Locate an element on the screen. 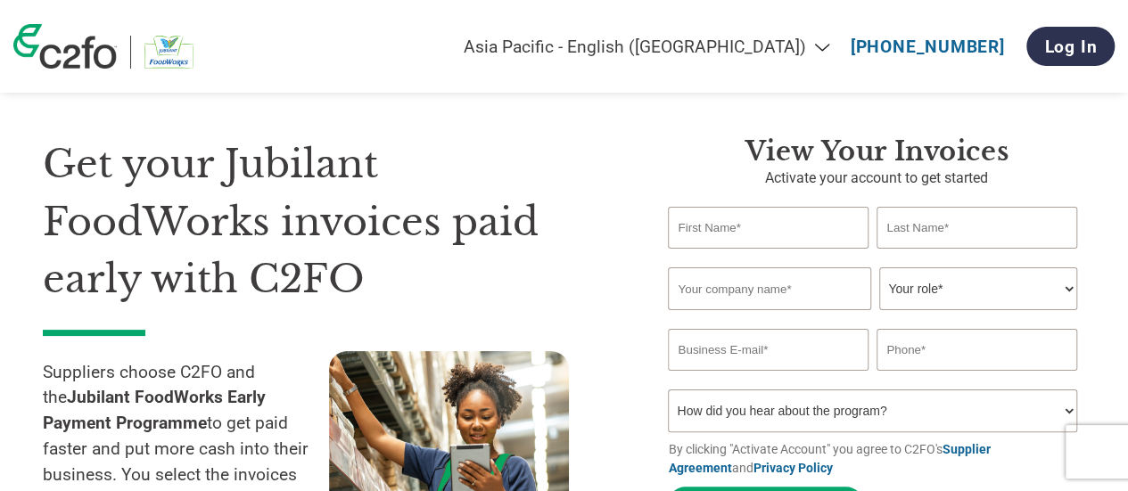 The height and width of the screenshot is (491, 1128). div: Invalid last name or last name is too long is located at coordinates (976, 255).